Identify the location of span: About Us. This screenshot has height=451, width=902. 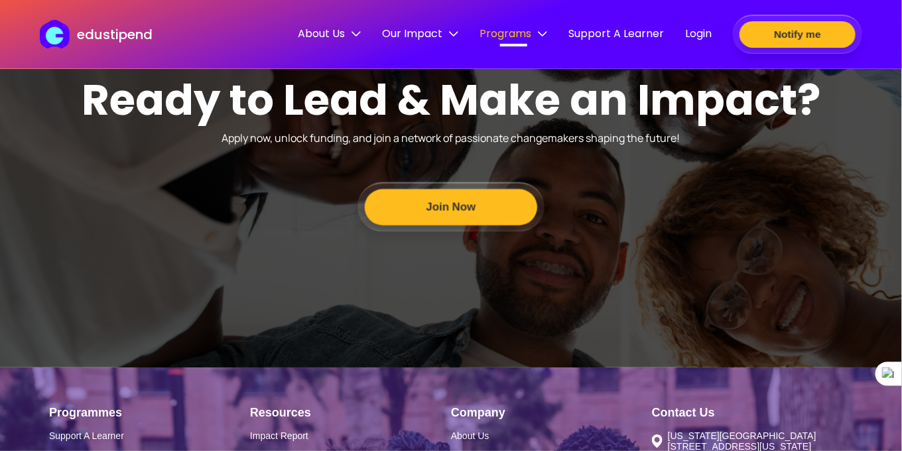
(329, 33).